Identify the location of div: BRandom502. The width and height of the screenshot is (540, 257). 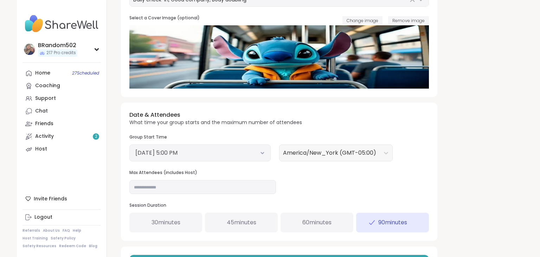
(58, 45).